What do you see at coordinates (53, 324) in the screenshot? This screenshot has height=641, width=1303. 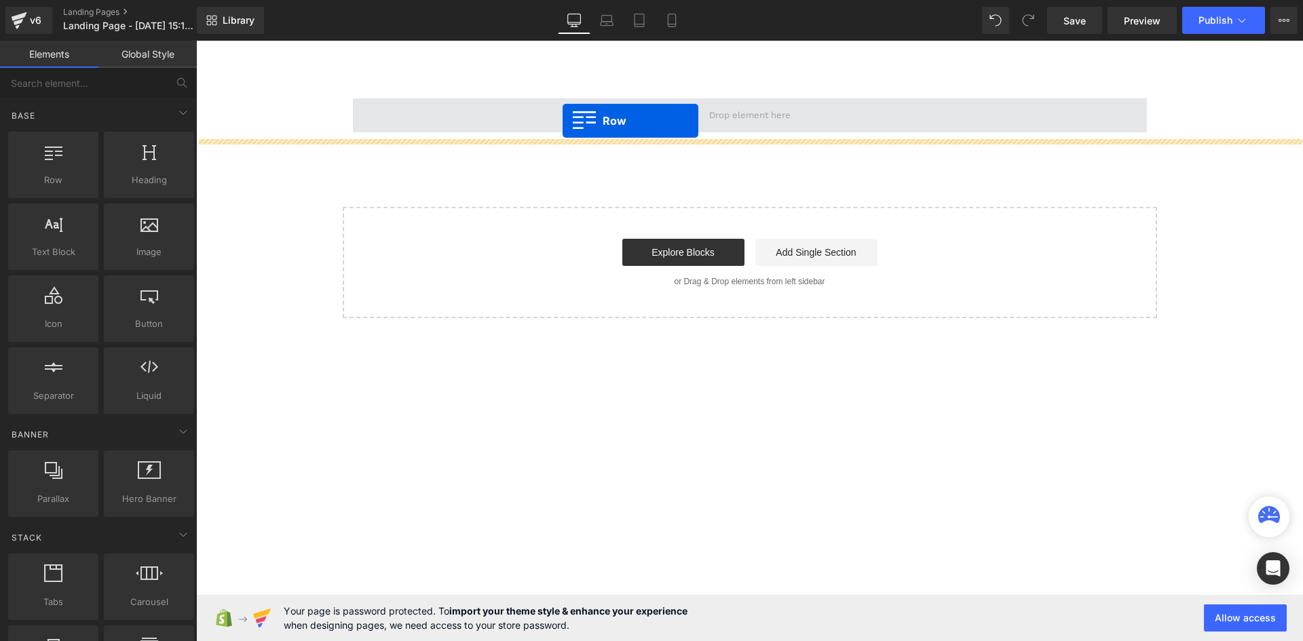 I see `span: Icon` at bounding box center [53, 324].